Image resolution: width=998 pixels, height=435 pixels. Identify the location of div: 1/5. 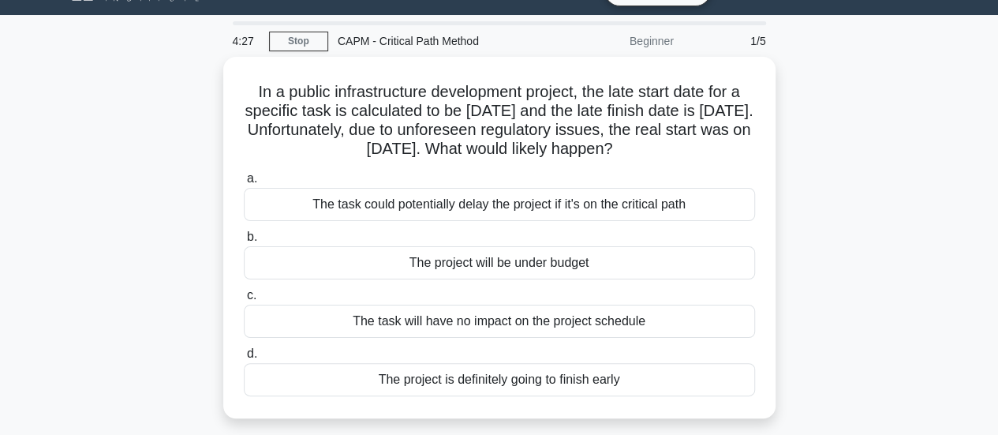
(729, 41).